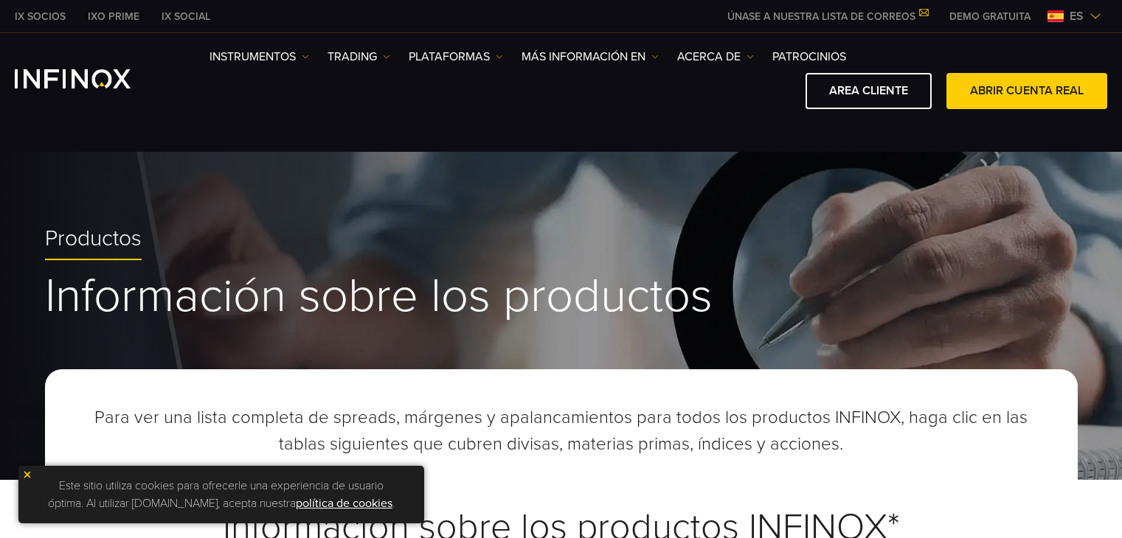 The image size is (1122, 538). Describe the element at coordinates (344, 504) in the screenshot. I see `a: política de cookies` at that location.